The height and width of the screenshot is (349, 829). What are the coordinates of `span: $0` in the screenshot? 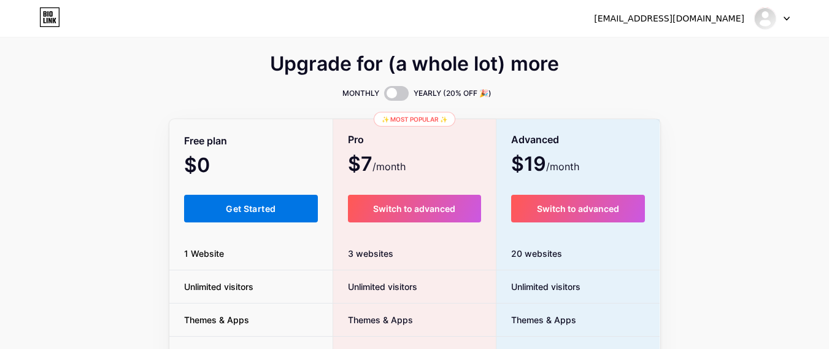 It's located at (214, 166).